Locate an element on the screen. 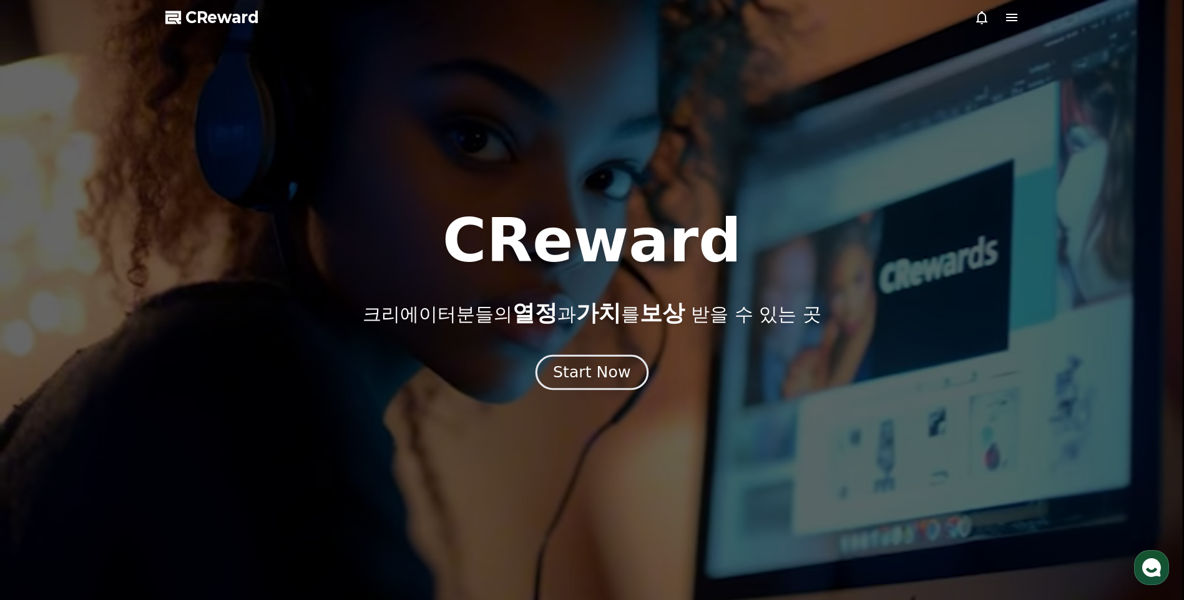 The image size is (1184, 600). a: CReward is located at coordinates (212, 17).